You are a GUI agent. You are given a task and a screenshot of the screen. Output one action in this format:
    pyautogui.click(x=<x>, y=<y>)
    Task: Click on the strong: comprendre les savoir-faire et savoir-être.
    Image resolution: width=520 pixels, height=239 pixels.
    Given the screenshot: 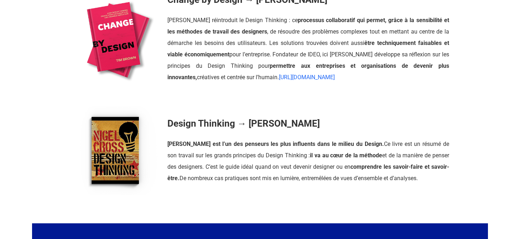 What is the action you would take?
    pyautogui.click(x=308, y=172)
    